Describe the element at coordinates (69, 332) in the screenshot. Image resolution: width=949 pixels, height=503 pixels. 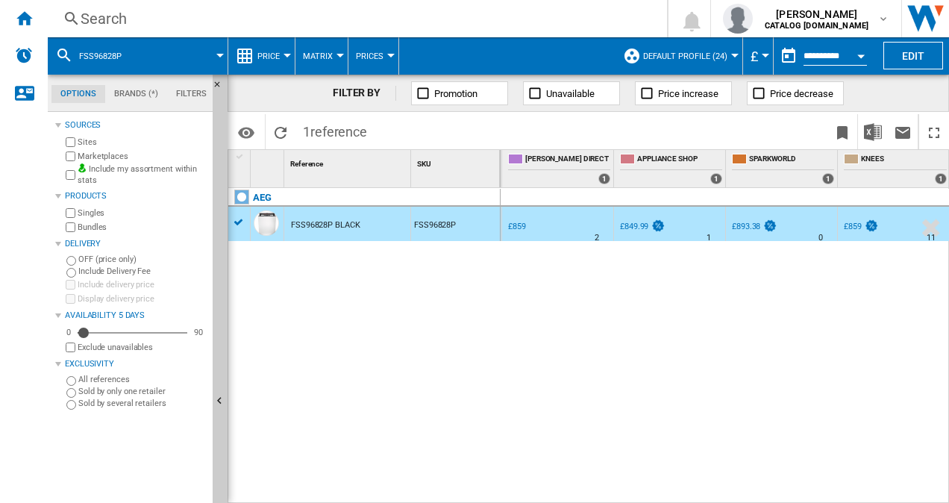
I see `div: 0` at that location.